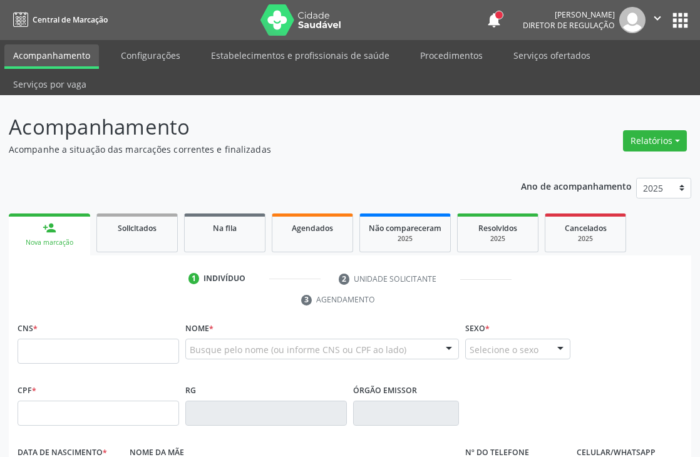 This screenshot has height=457, width=700. What do you see at coordinates (49, 242) in the screenshot?
I see `div: Nova marcação` at bounding box center [49, 242].